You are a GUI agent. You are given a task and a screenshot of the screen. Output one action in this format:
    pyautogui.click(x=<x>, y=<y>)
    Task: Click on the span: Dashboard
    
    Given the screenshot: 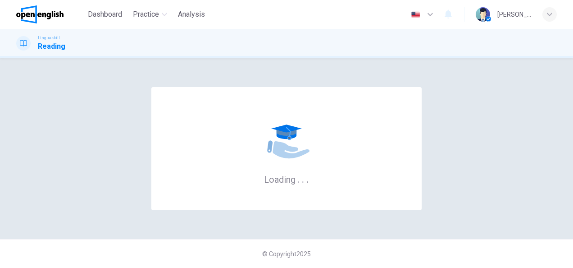 What is the action you would take?
    pyautogui.click(x=105, y=14)
    